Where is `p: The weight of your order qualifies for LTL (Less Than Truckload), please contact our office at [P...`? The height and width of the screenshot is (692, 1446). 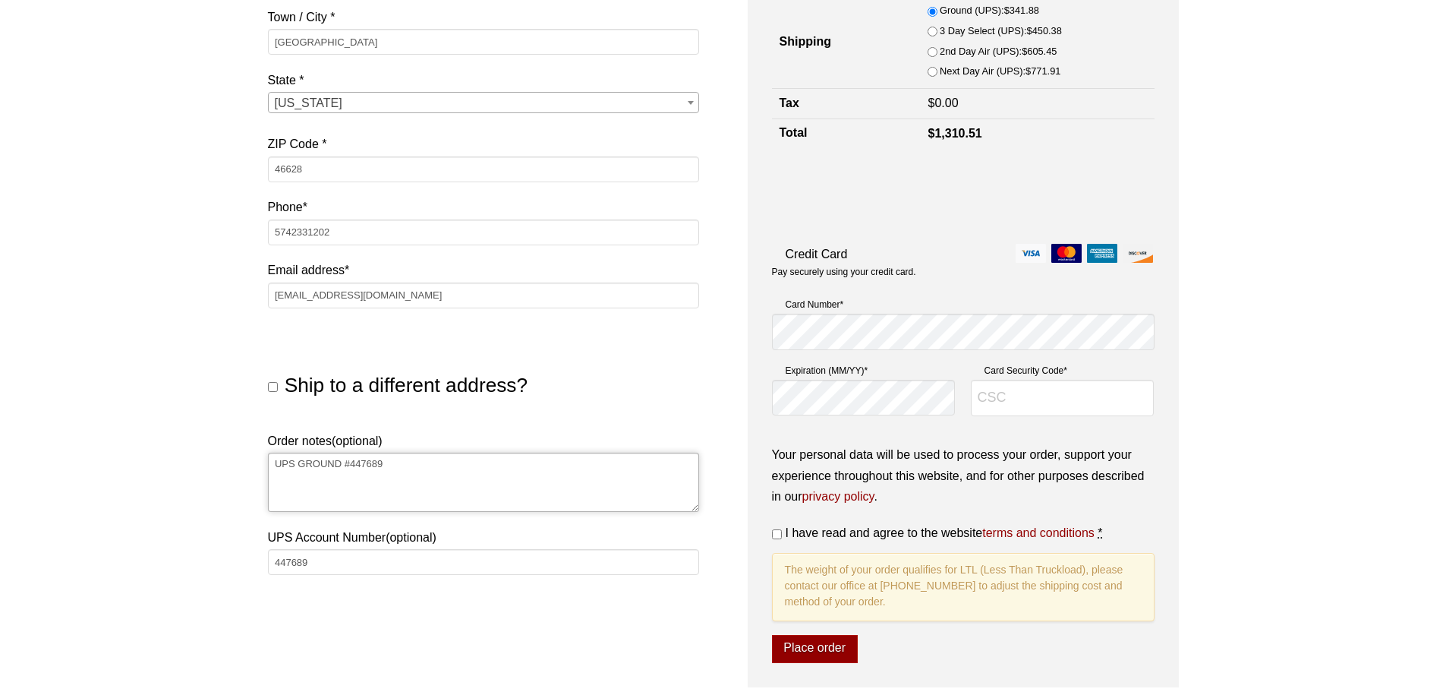
p: The weight of your order qualifies for LTL (Less Than Truckload), please contact our office at [P... is located at coordinates (963, 587).